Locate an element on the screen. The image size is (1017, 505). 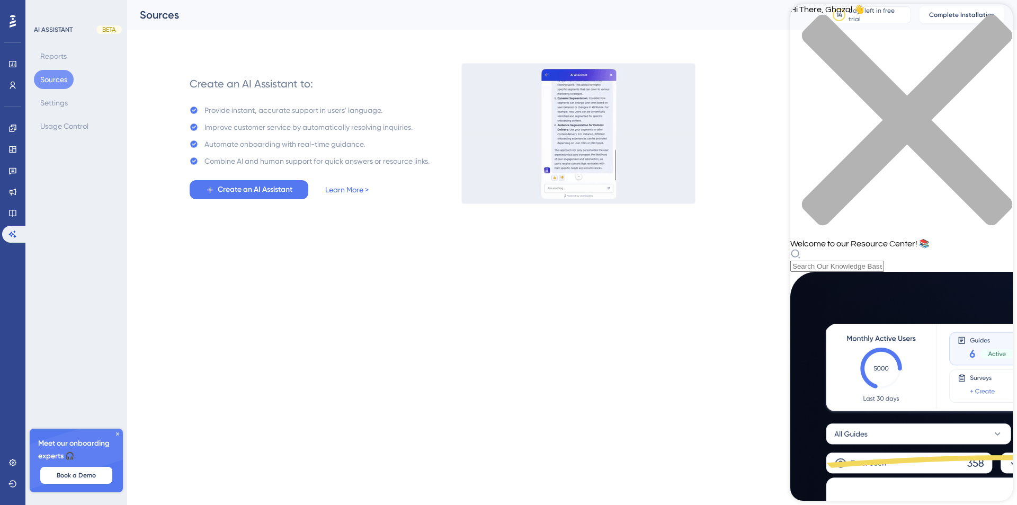
span: Create an AI Assistant is located at coordinates (255, 190).